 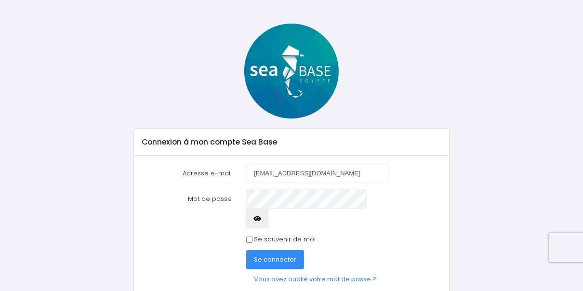 What do you see at coordinates (187, 209) in the screenshot?
I see `label: Mot de passe` at bounding box center [187, 209].